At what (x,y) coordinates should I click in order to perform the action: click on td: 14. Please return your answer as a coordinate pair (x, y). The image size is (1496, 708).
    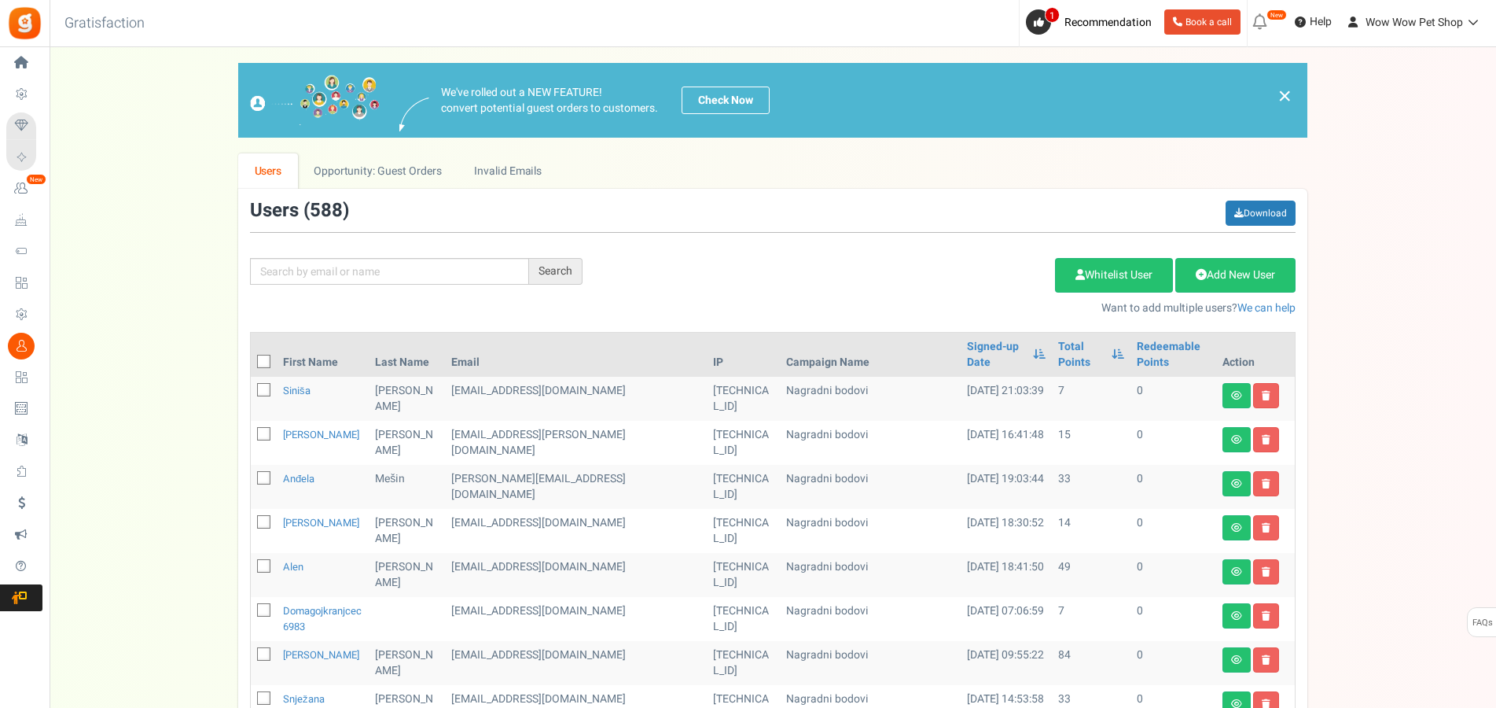
    Looking at the image, I should click on (1091, 531).